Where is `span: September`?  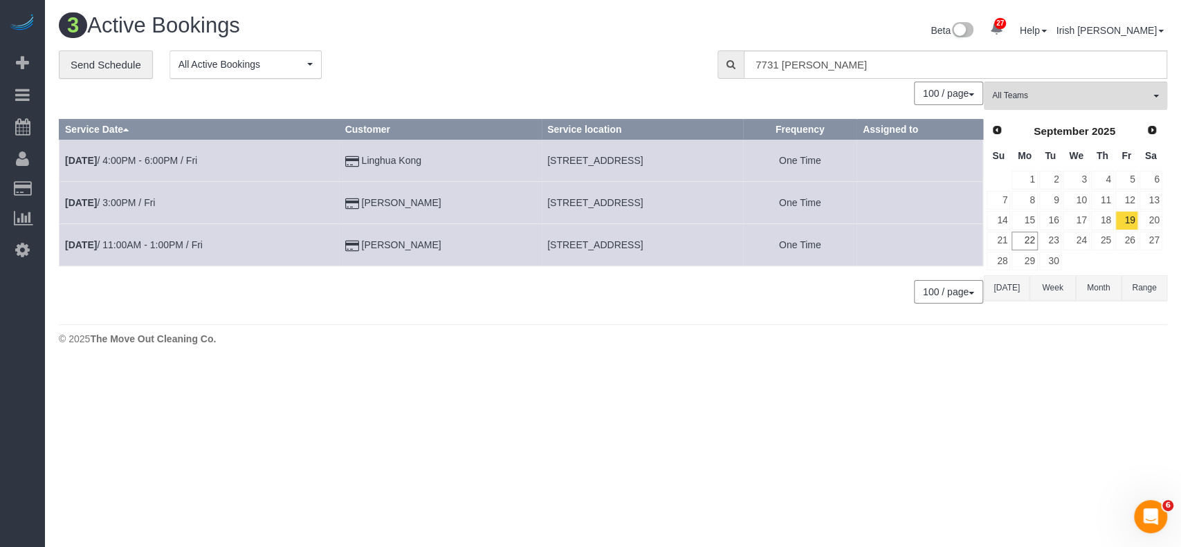
span: September is located at coordinates (1061, 131).